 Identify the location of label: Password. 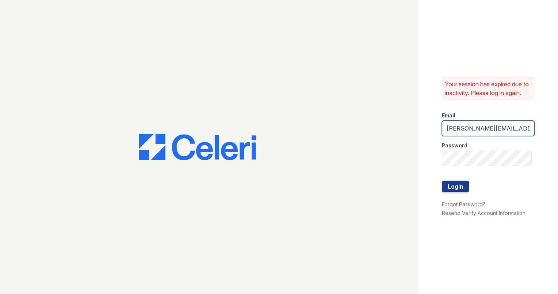
(455, 145).